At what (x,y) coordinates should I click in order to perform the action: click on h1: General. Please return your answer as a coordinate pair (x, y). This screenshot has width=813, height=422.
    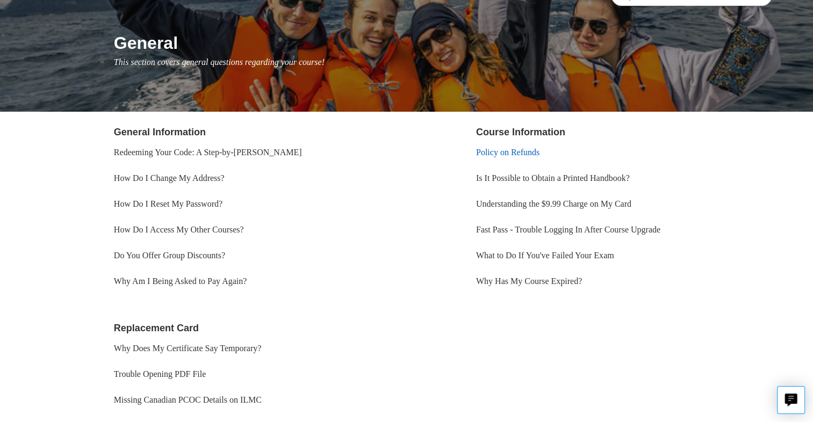
    Looking at the image, I should click on (443, 43).